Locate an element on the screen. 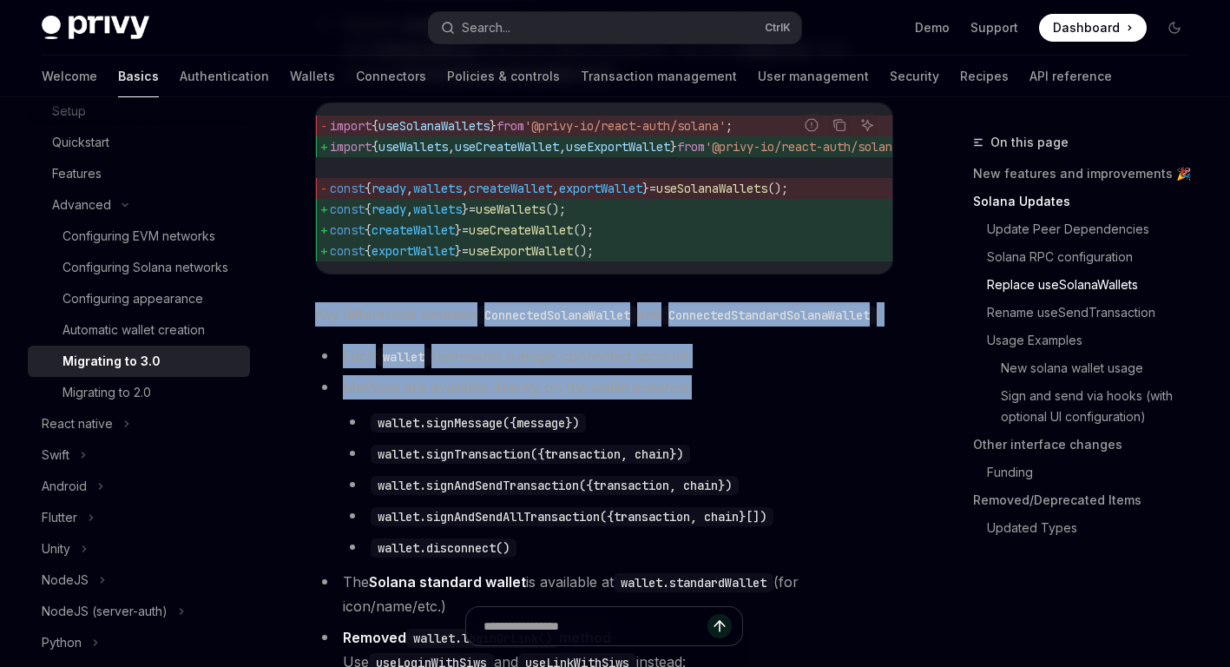 This screenshot has width=1230, height=667. div: React native is located at coordinates (77, 424).